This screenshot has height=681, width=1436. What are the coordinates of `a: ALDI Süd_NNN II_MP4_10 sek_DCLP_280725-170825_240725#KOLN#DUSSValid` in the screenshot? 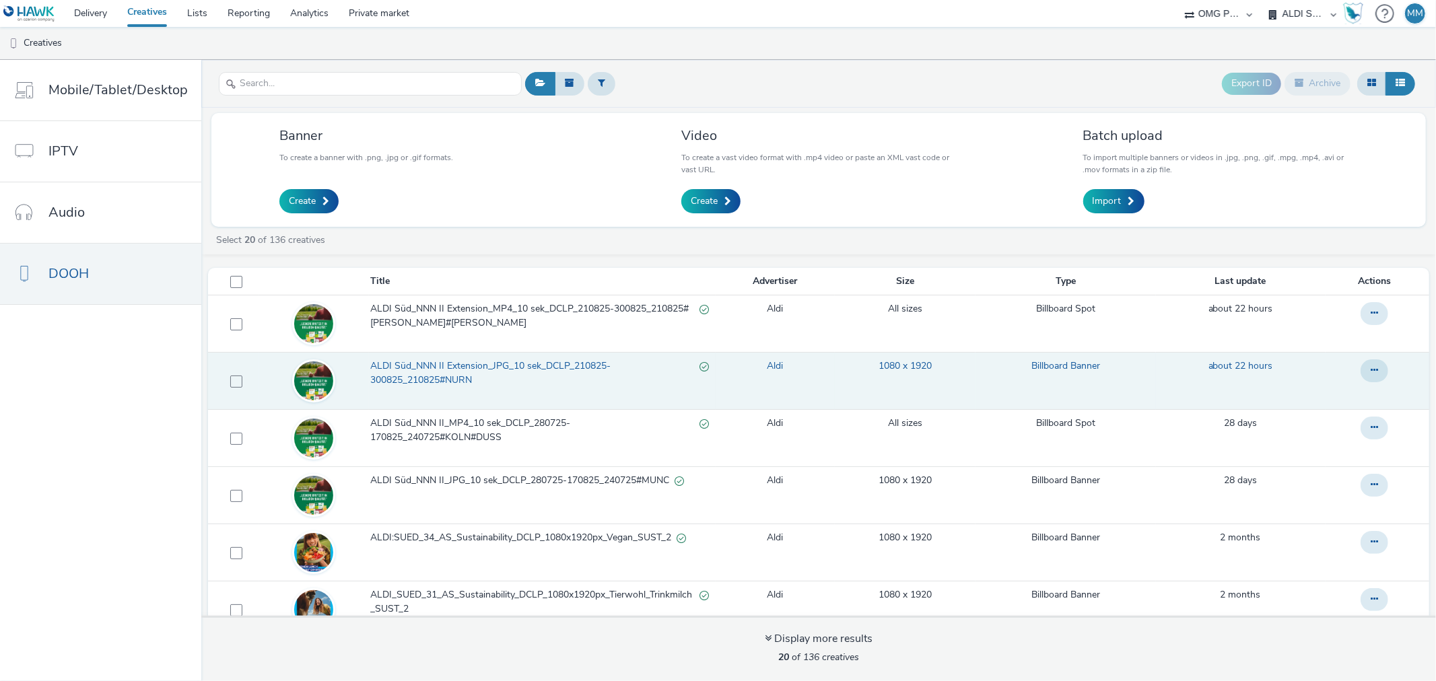 It's located at (542, 433).